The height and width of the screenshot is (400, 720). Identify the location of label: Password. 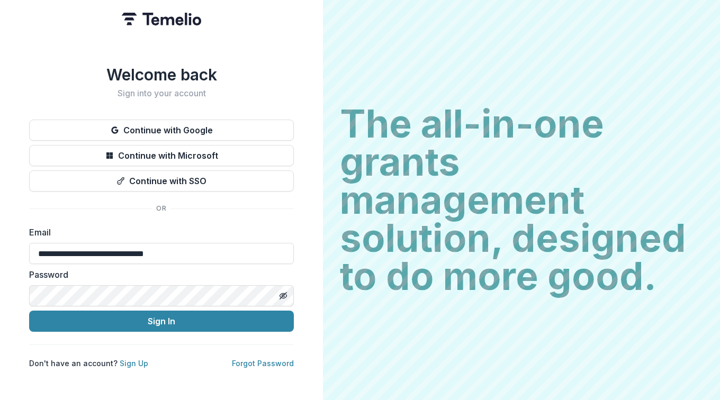
(158, 275).